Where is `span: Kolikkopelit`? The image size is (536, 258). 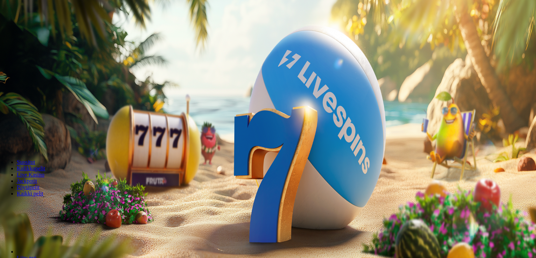 span: Kolikkopelit is located at coordinates (31, 168).